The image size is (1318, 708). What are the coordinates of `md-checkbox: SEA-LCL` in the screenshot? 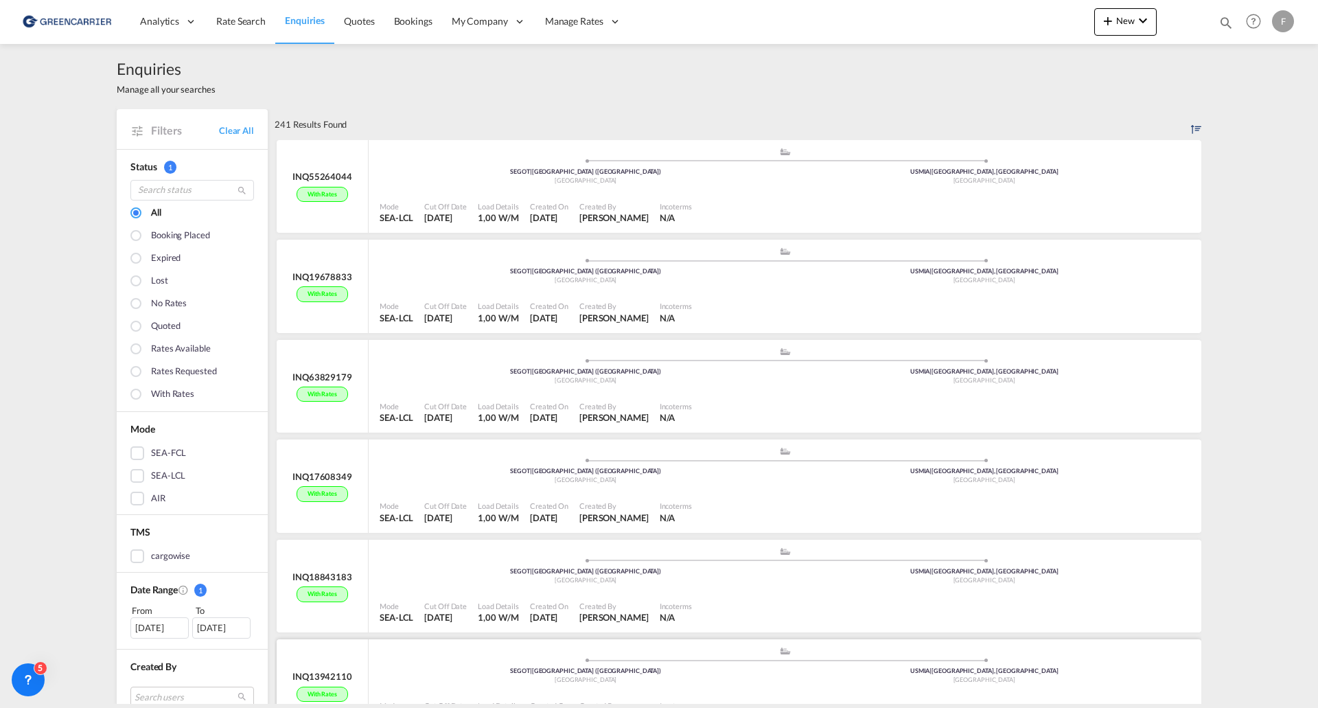 It's located at (192, 476).